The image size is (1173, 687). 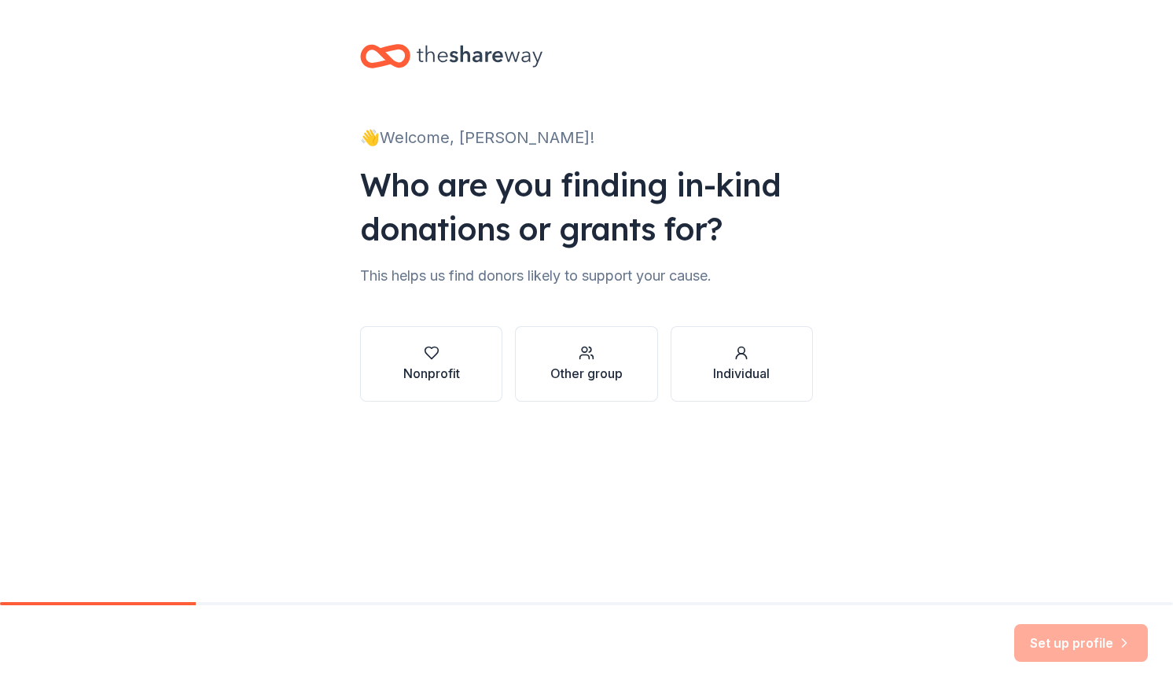 I want to click on div: This helps us find donors likely to support your cause., so click(x=587, y=276).